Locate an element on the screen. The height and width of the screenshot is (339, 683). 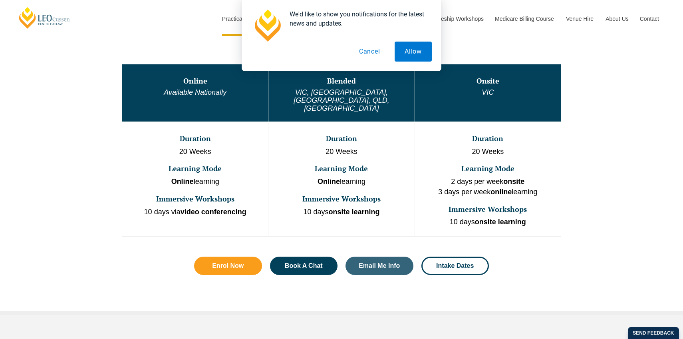
h3: Blended is located at coordinates (341, 81).